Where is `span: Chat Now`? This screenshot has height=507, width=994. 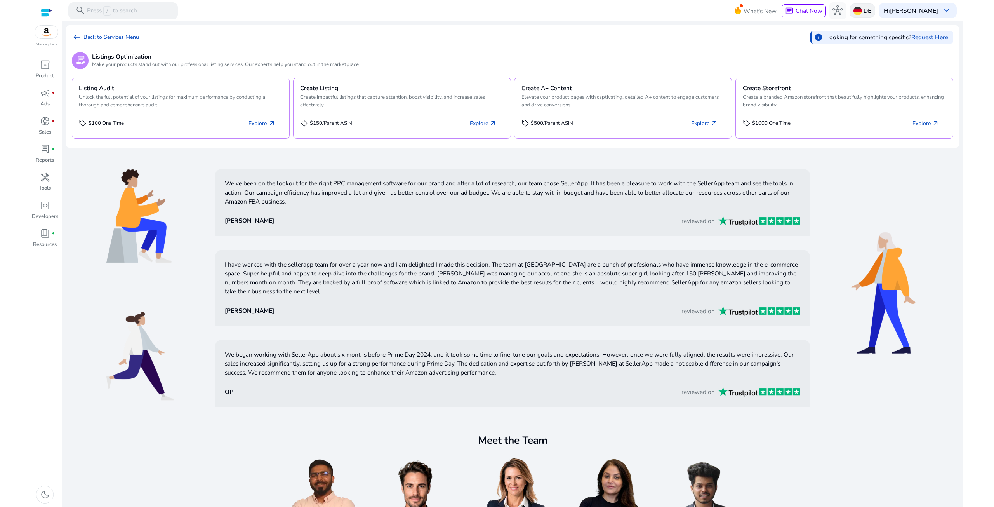
span: Chat Now is located at coordinates (809, 10).